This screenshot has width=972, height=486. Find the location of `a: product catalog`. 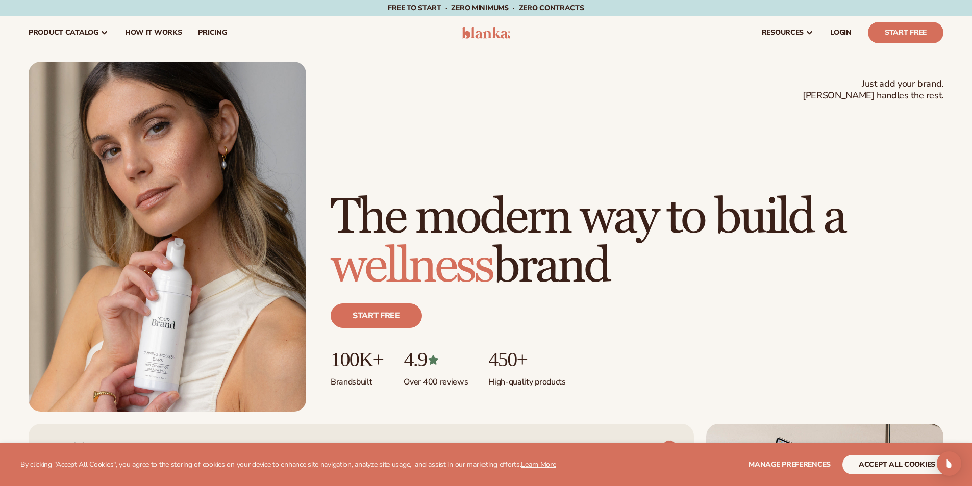

a: product catalog is located at coordinates (68, 33).